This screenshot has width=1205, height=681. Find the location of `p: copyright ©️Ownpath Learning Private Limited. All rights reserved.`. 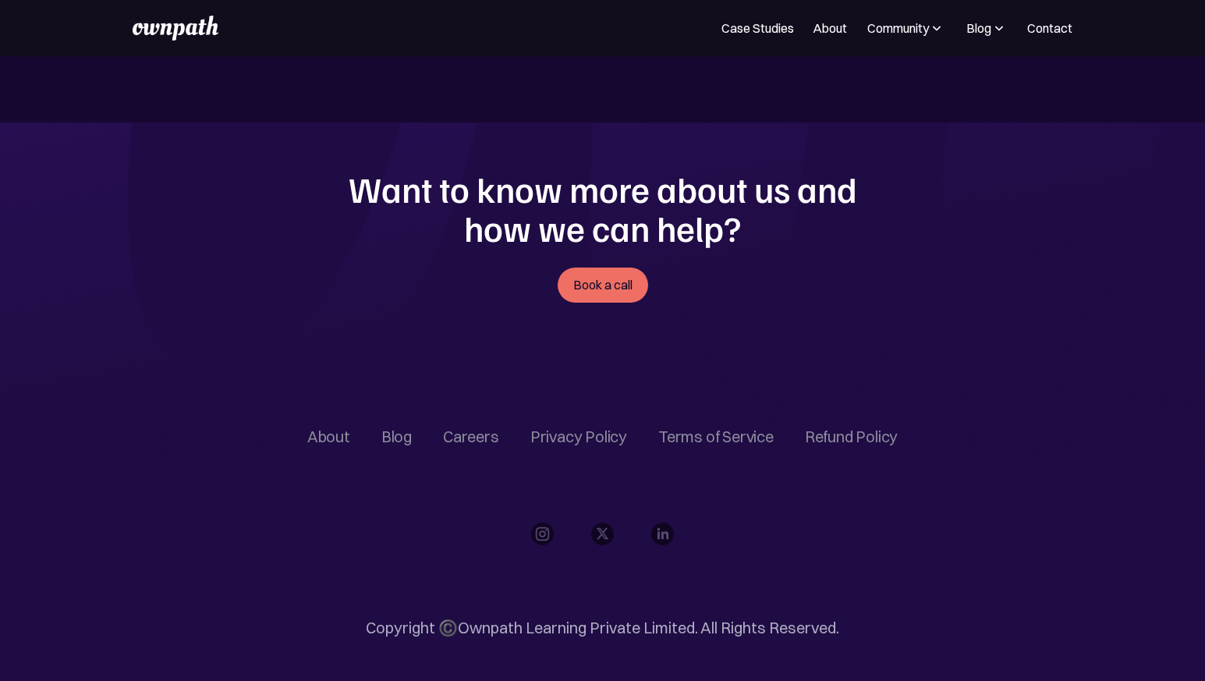

p: copyright ©️Ownpath Learning Private Limited. All rights reserved. is located at coordinates (602, 628).